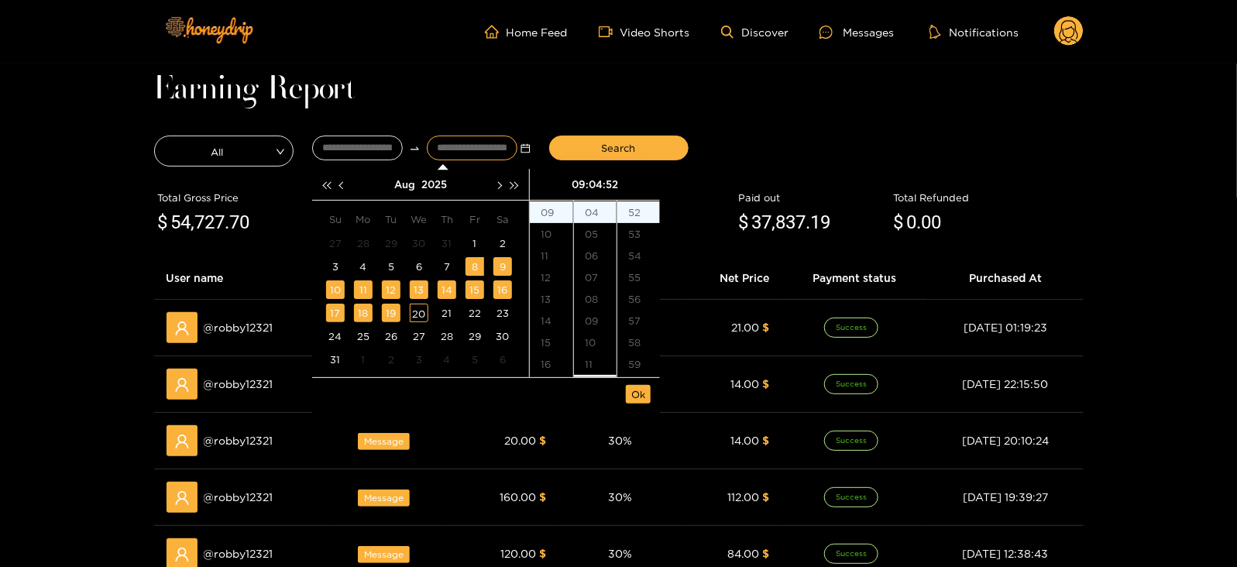  What do you see at coordinates (419, 336) in the screenshot?
I see `div: 27` at bounding box center [419, 336].